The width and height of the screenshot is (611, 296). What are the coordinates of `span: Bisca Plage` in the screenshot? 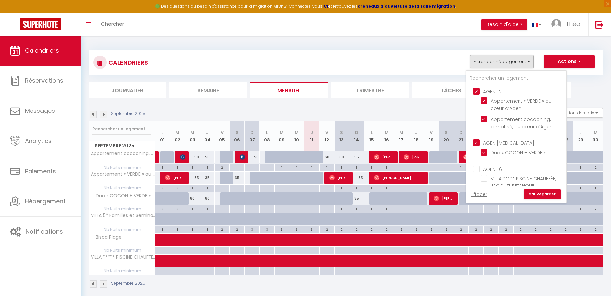 It's located at (106, 237).